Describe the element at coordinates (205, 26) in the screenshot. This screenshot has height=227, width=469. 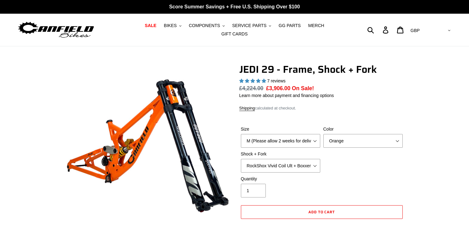
I see `span: COMPONENTS` at that location.